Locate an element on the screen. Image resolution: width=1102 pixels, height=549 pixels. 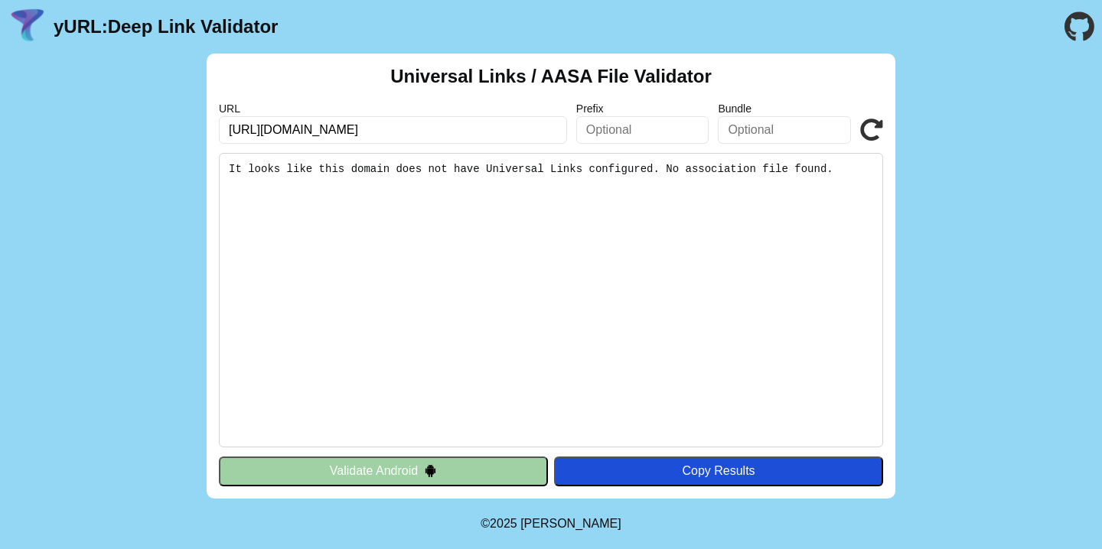
a: Michael Ibragimchayev's Personal Site is located at coordinates (571, 523).